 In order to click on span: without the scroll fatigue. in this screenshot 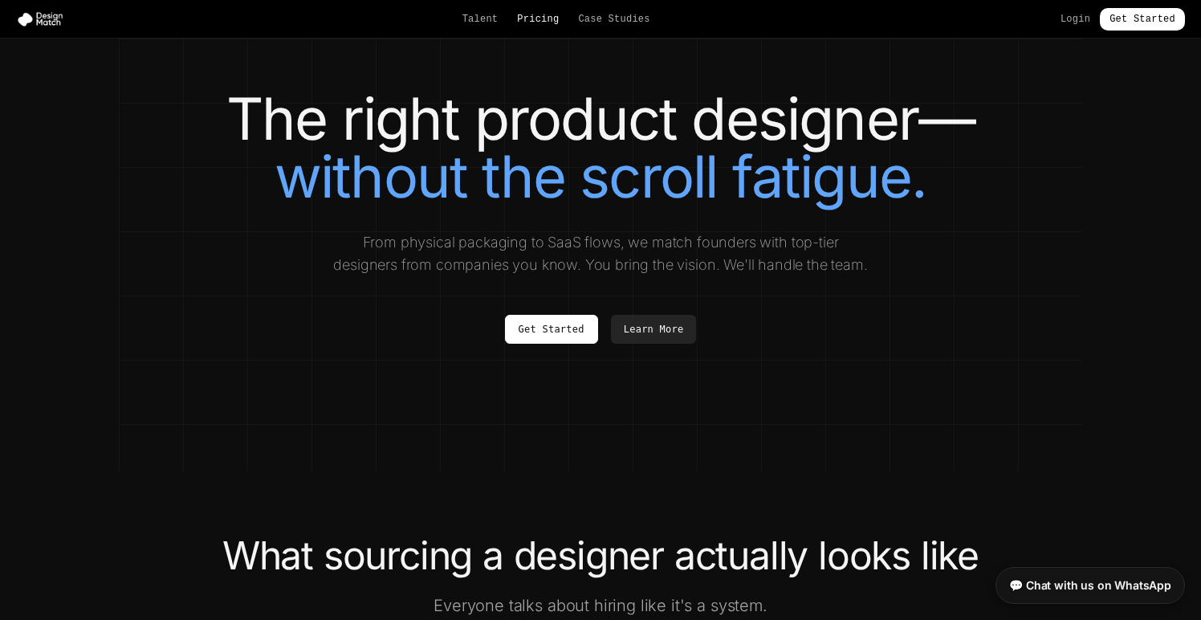, I will do `click(601, 176)`.